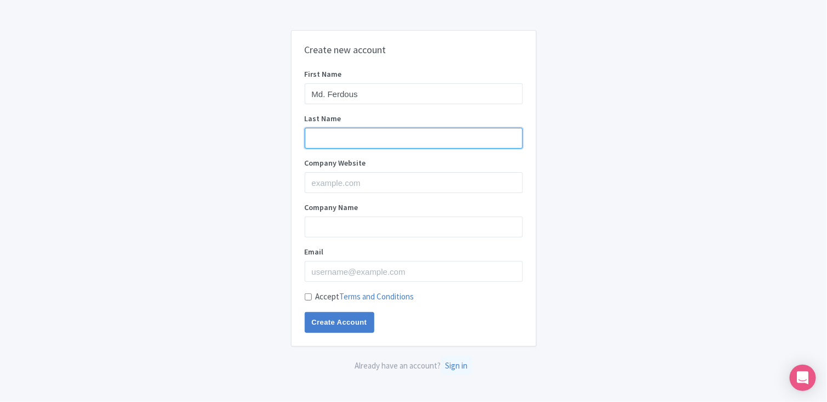 The height and width of the screenshot is (402, 827). I want to click on label: Company Name, so click(414, 207).